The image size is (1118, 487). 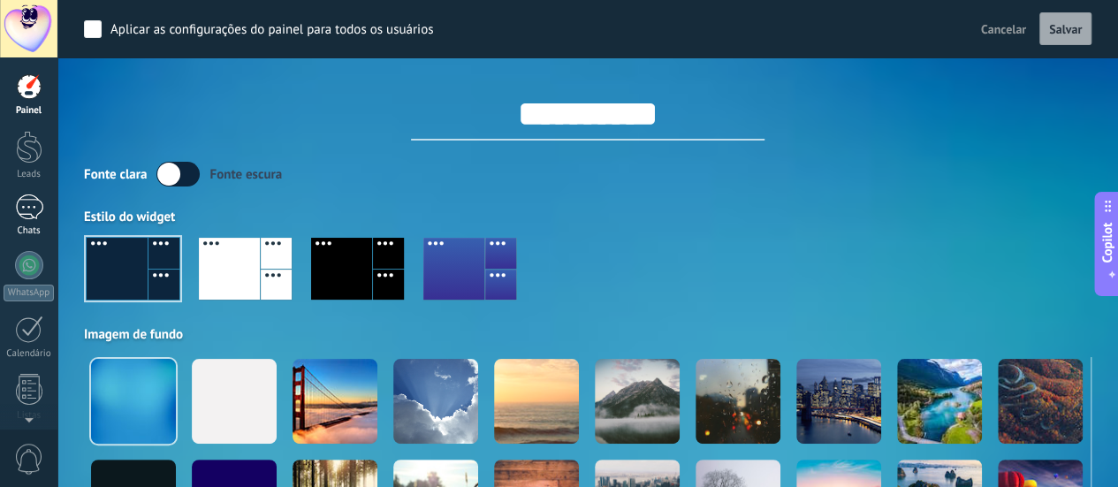 I want to click on span: Salvar, so click(x=1065, y=29).